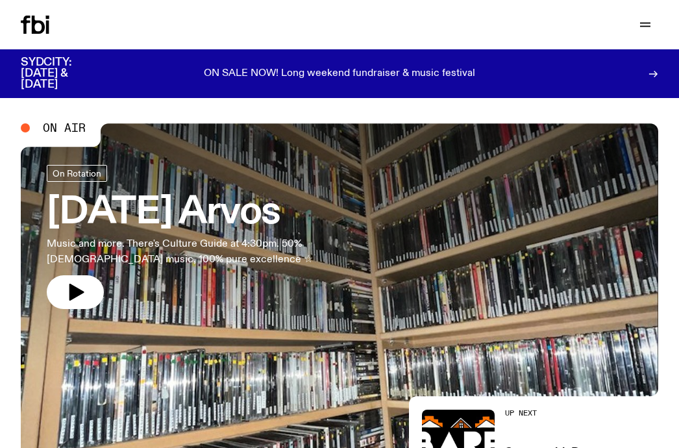  I want to click on span: On Air, so click(64, 128).